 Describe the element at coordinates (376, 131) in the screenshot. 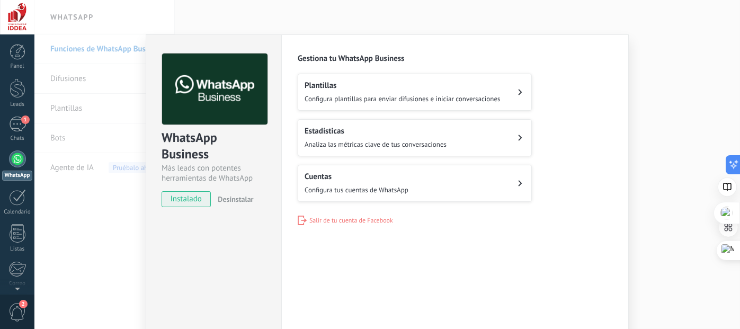

I see `h2: Estadísticas` at that location.